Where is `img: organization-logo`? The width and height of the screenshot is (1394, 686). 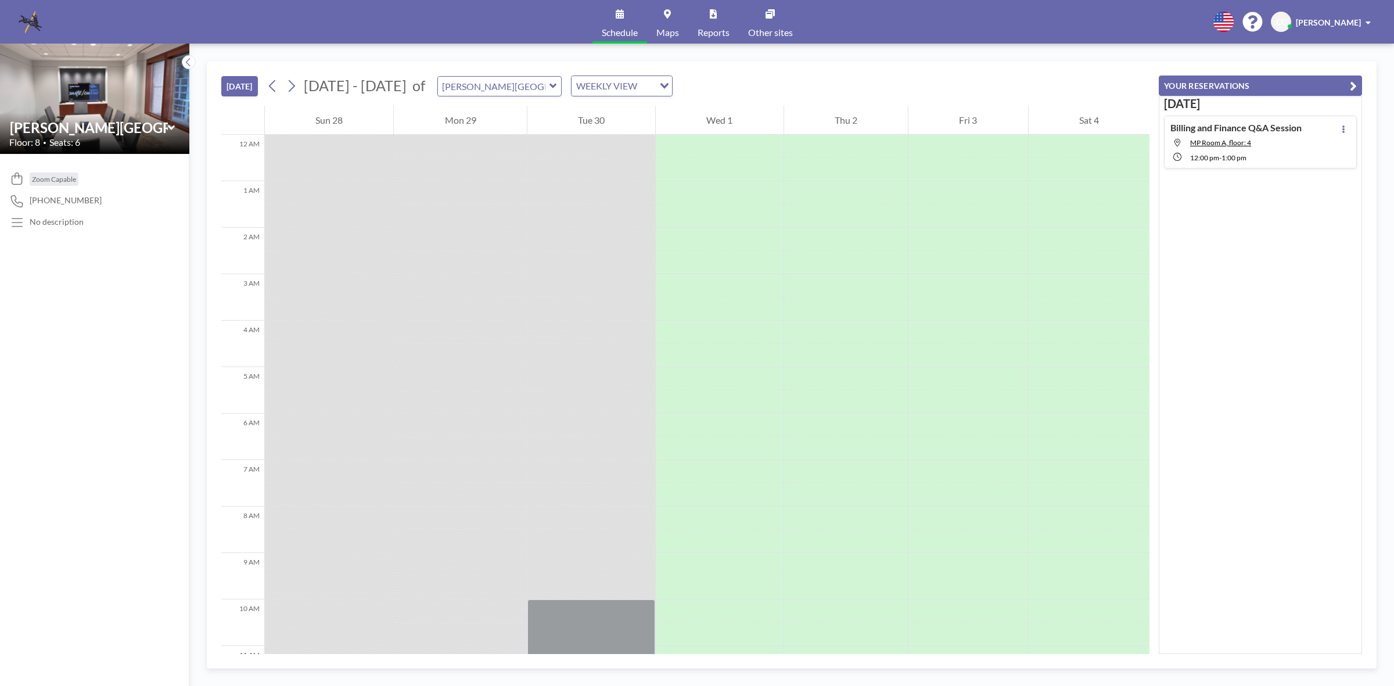
img: organization-logo is located at coordinates (30, 22).